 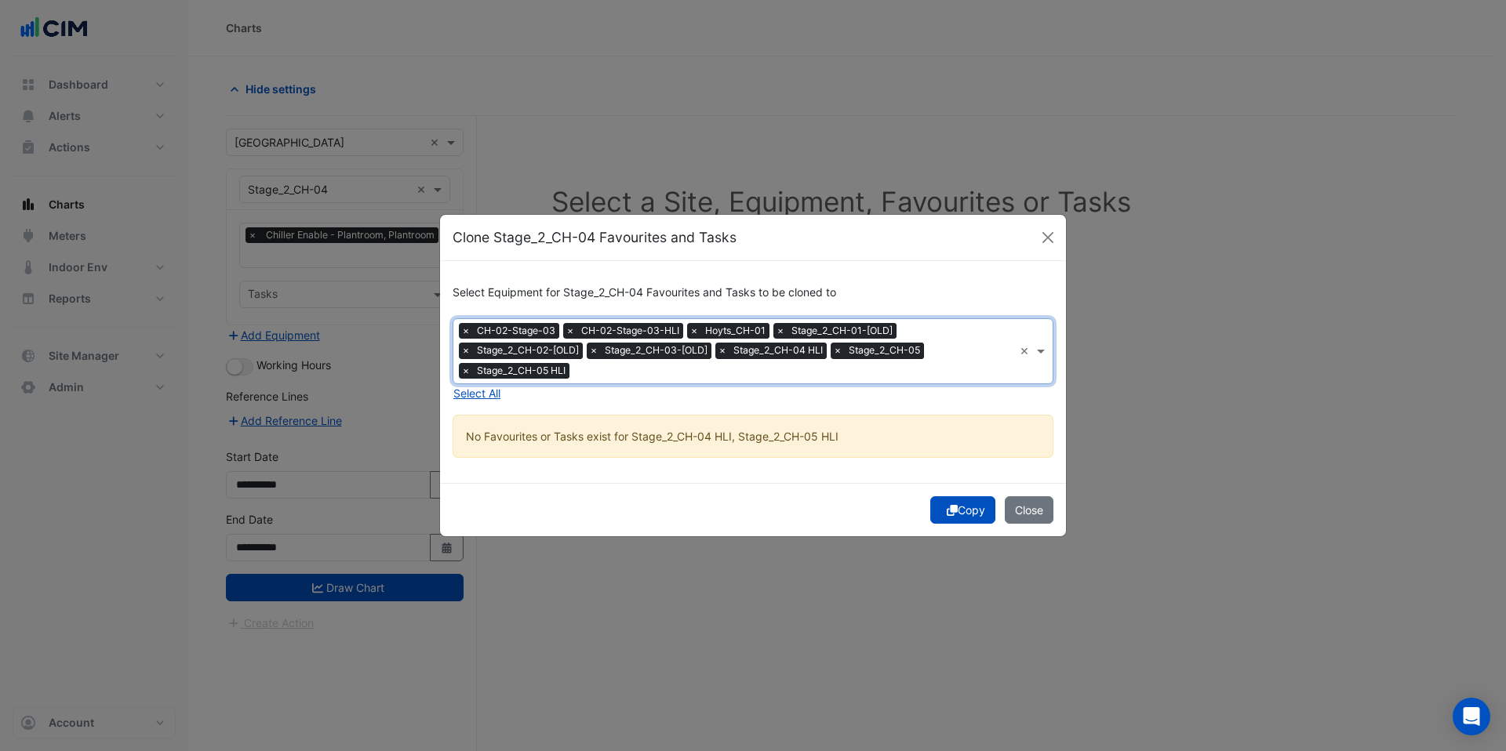 What do you see at coordinates (962, 510) in the screenshot?
I see `button: Copy` at bounding box center [962, 510].